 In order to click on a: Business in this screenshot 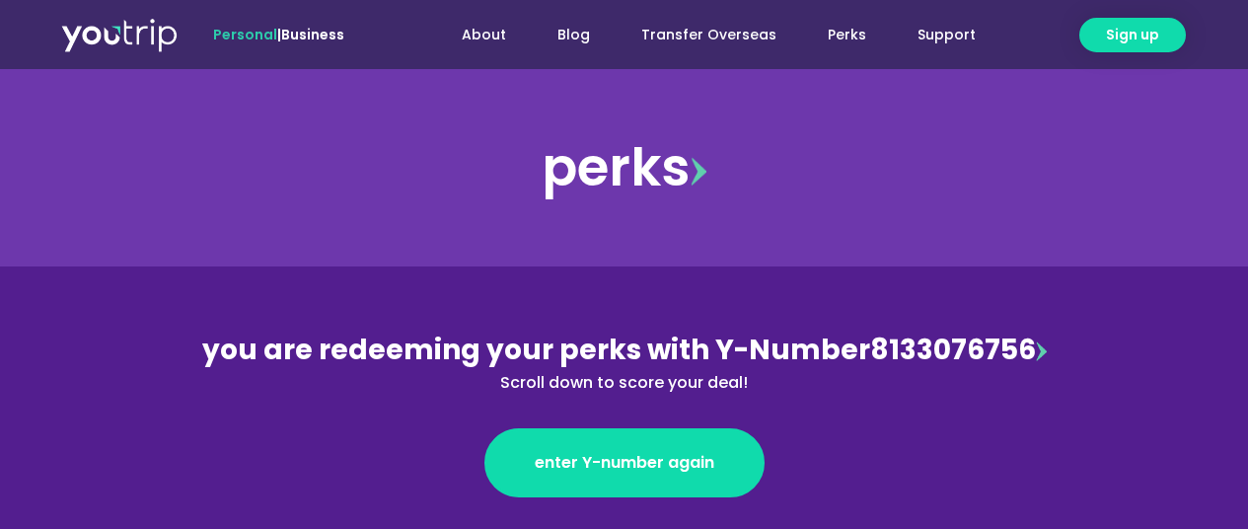, I will do `click(313, 35)`.